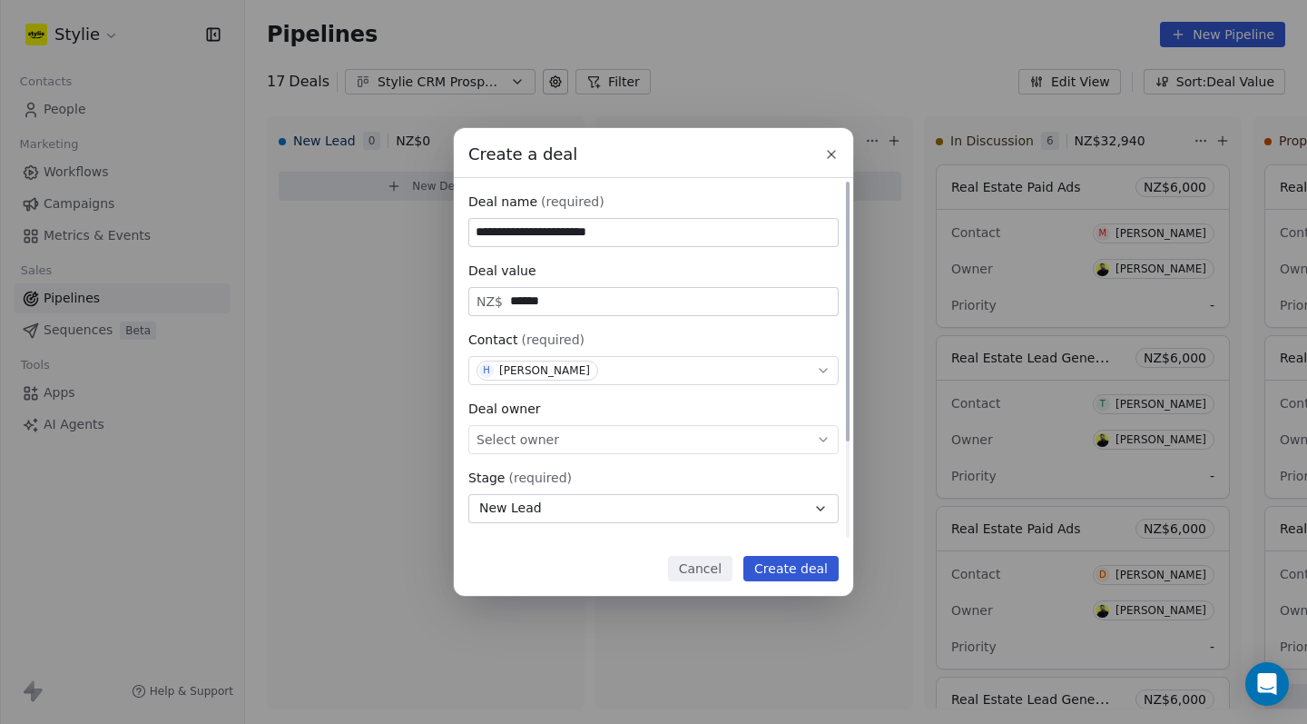 The width and height of the screenshot is (1307, 724). What do you see at coordinates (654, 271) in the screenshot?
I see `div: Deal value` at bounding box center [654, 271].